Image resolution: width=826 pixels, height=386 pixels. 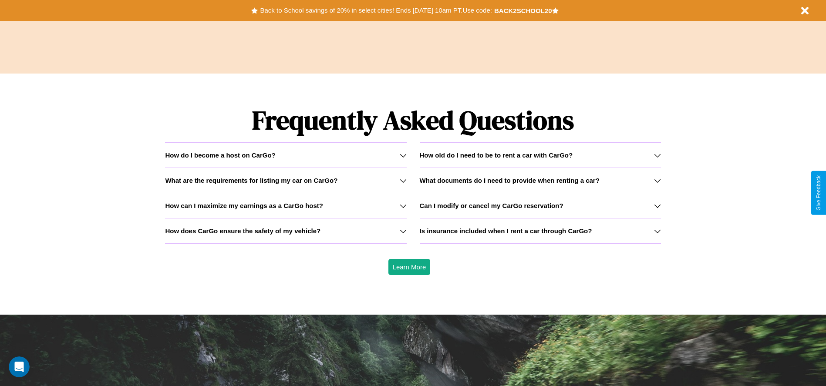 I want to click on button: Learn More, so click(x=409, y=267).